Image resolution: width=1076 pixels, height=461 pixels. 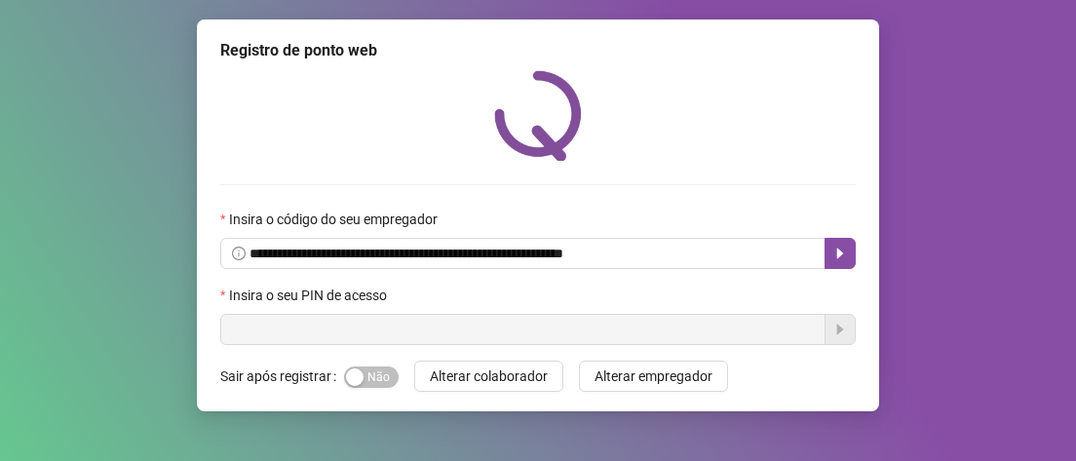 What do you see at coordinates (653, 376) in the screenshot?
I see `span: Alterar empregador` at bounding box center [653, 376].